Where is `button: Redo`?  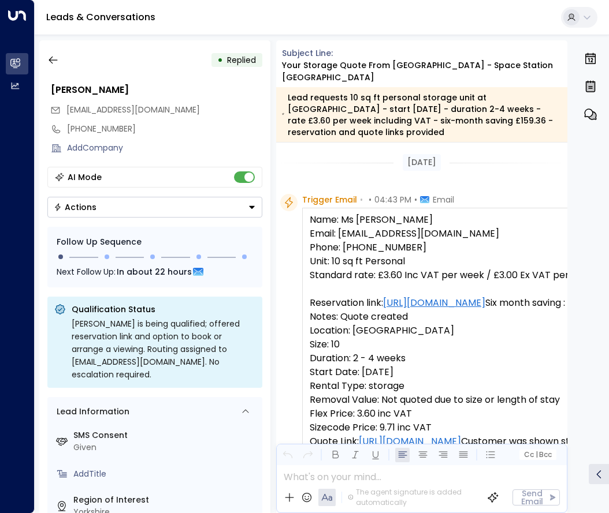 button: Redo is located at coordinates (307, 455).